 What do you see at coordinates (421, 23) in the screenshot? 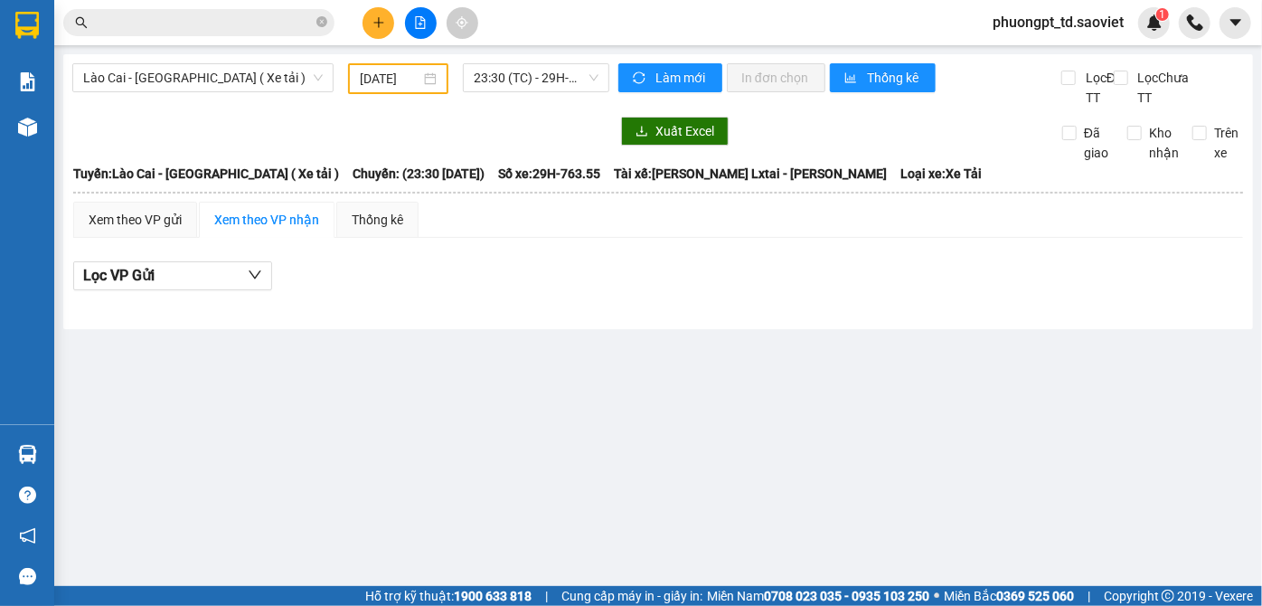
I see `button: file-add` at bounding box center [421, 23].